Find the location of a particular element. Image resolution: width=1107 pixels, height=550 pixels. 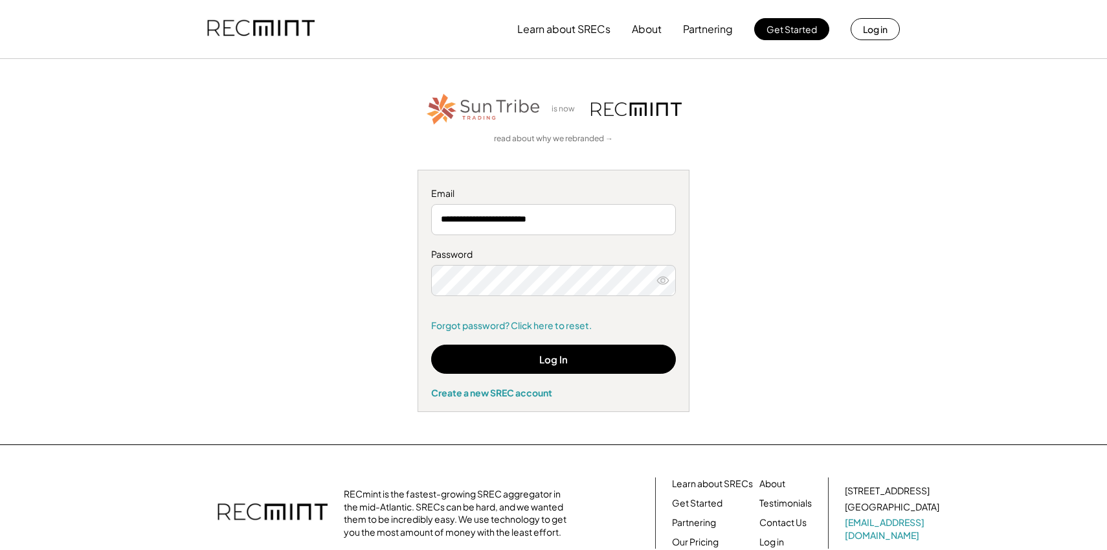

button: About is located at coordinates (647, 29).